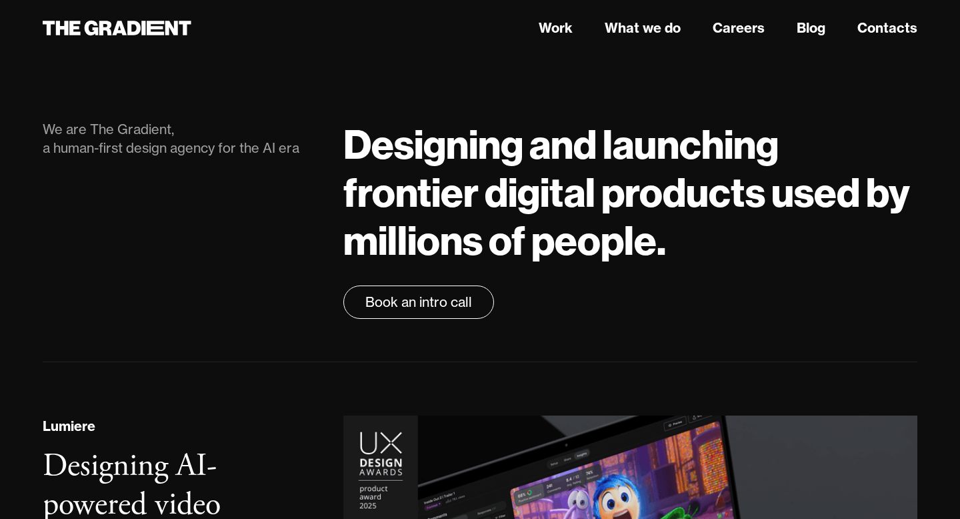  I want to click on a: Book an intro call, so click(419, 302).